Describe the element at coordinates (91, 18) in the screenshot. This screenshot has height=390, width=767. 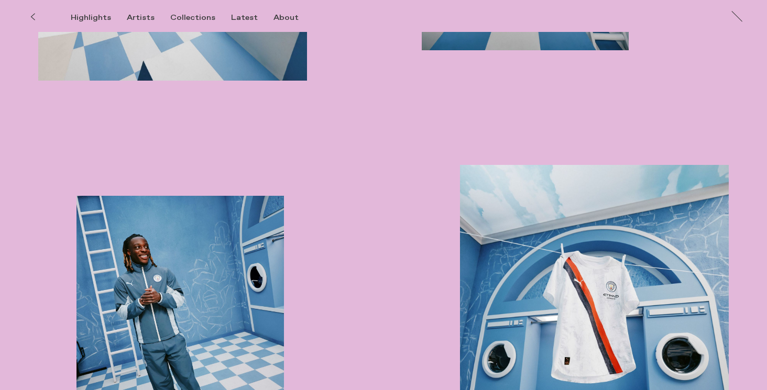
I see `div: Highlights` at that location.